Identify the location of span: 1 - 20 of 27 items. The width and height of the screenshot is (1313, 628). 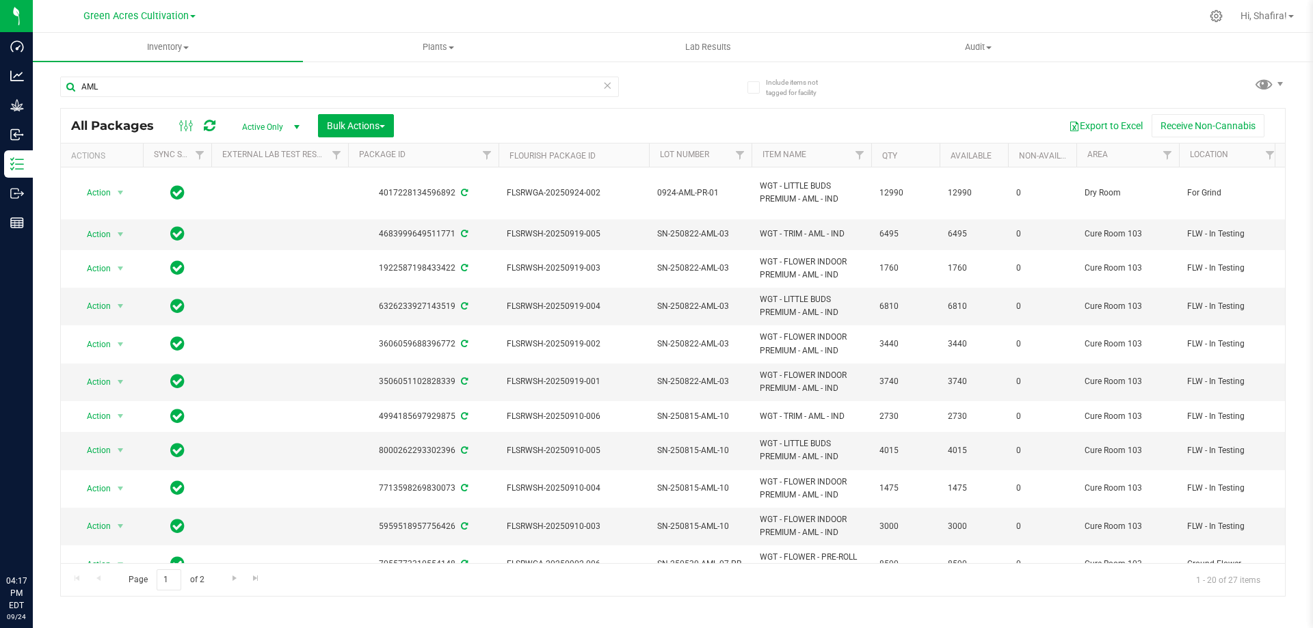
(1228, 580).